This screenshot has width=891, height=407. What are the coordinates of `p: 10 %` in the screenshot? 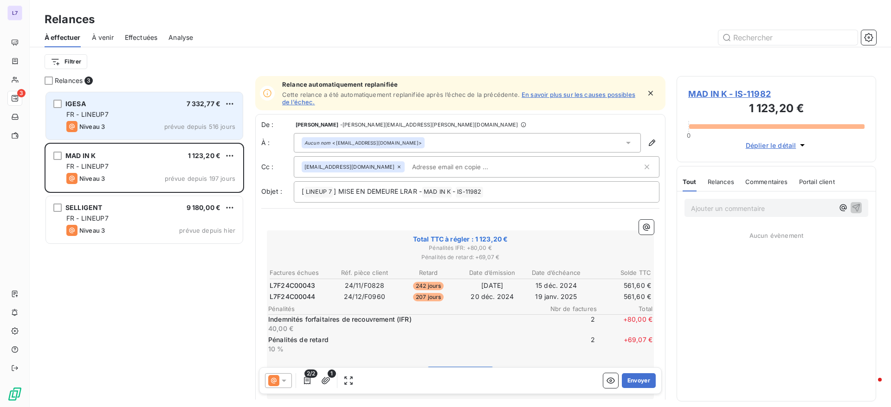 It's located at (403, 349).